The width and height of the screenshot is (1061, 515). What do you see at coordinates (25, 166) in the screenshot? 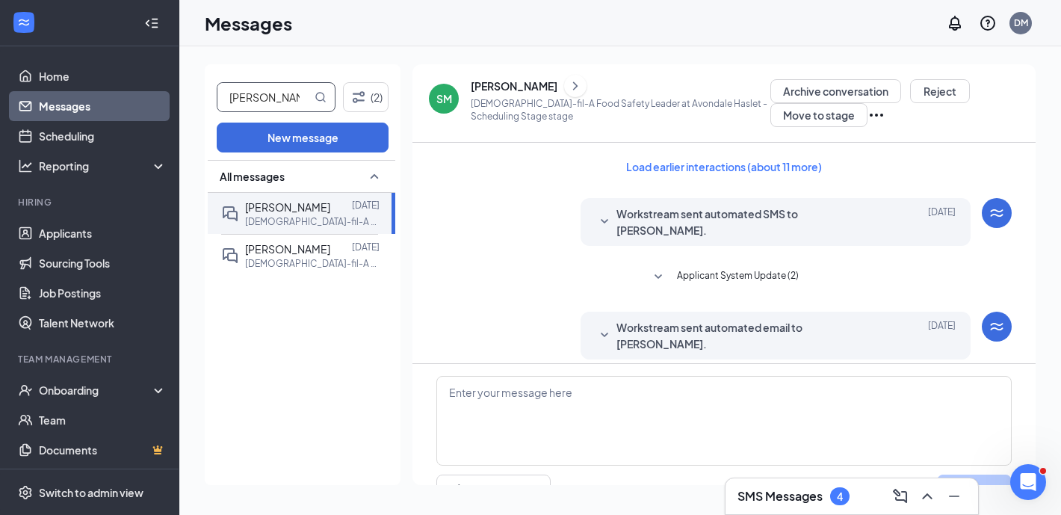
I see `svg: Analysis` at bounding box center [25, 166].